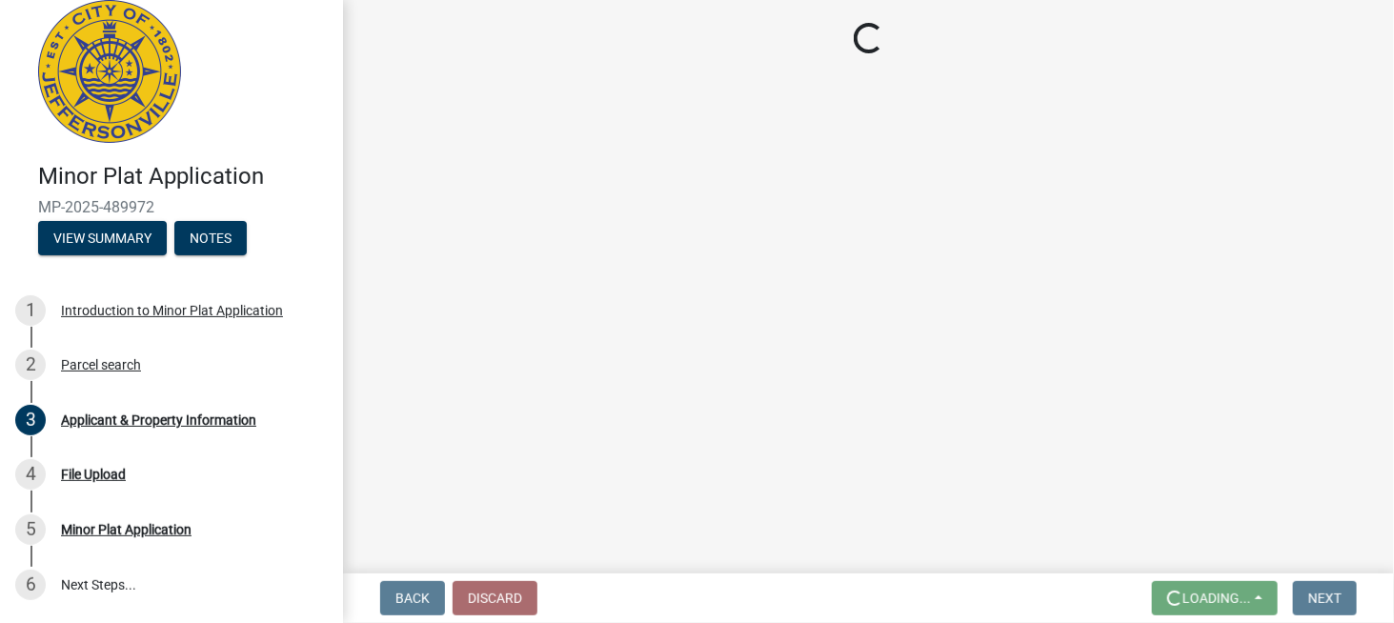 This screenshot has height=623, width=1394. I want to click on div: 1, so click(30, 311).